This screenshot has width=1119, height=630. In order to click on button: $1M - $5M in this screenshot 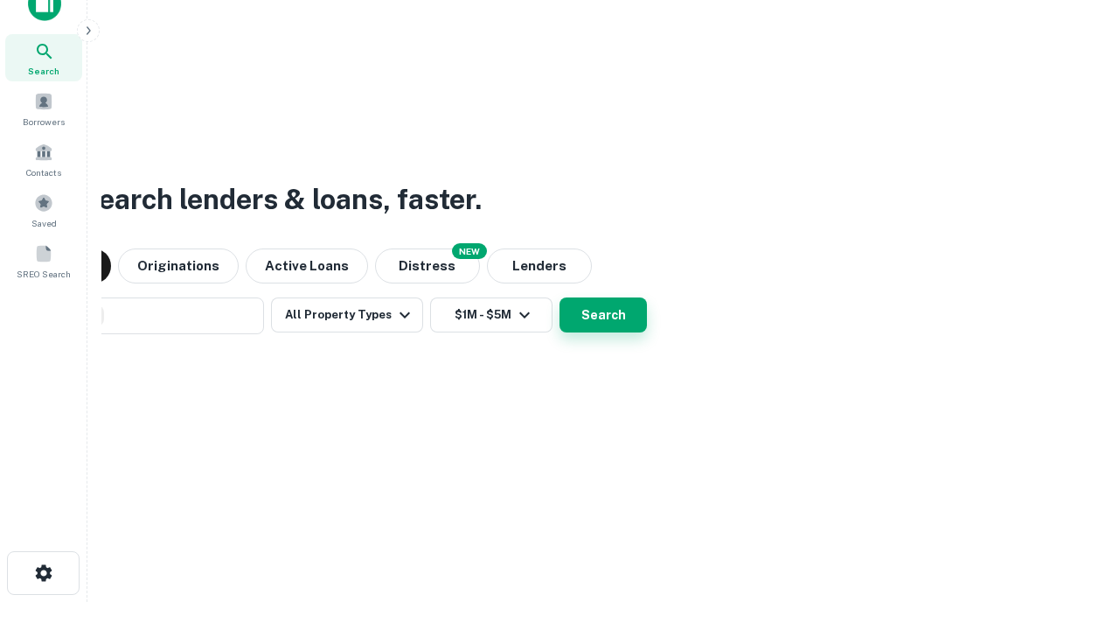, I will do `click(491, 315)`.